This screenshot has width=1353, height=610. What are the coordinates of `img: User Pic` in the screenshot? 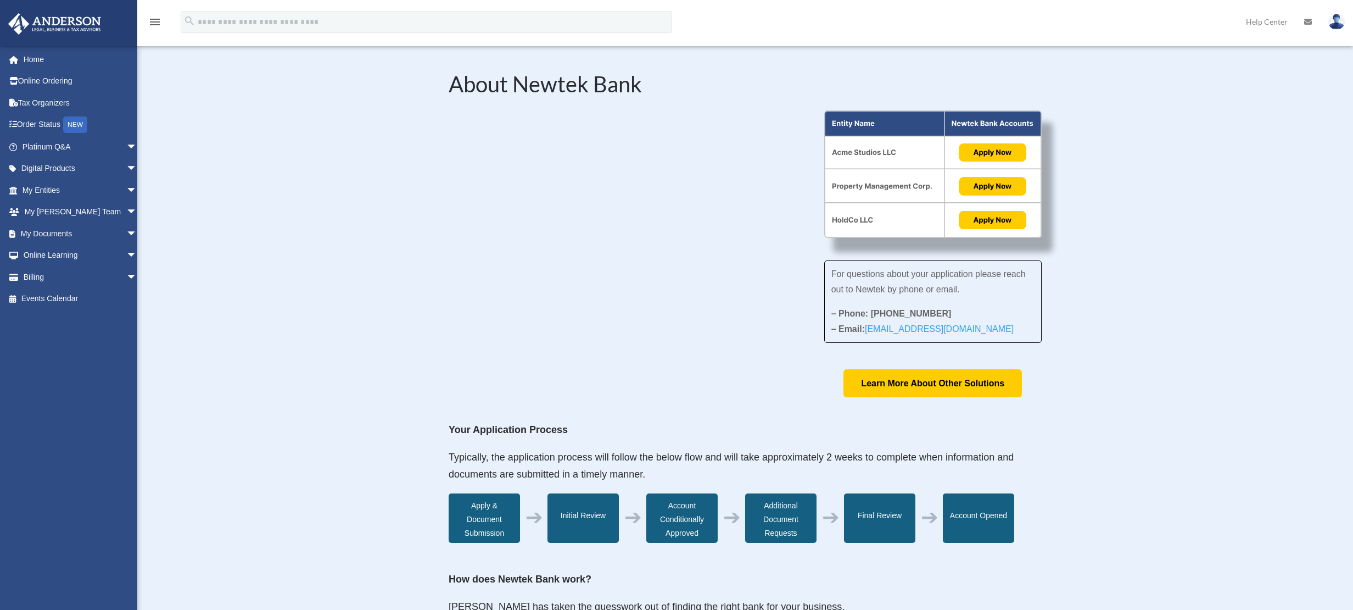 It's located at (1337, 21).